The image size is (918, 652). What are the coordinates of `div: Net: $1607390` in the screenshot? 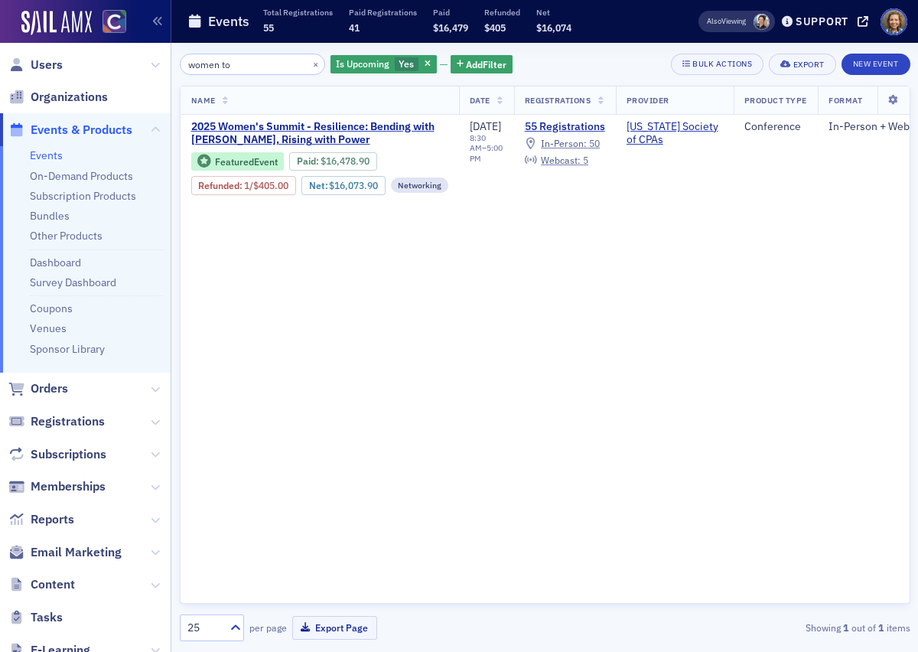 It's located at (343, 185).